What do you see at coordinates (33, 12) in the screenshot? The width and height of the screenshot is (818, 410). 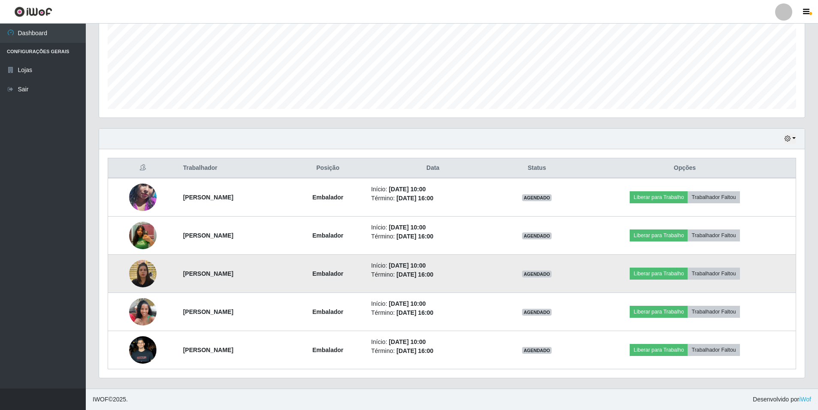 I see `img: CoreUI Logo` at bounding box center [33, 12].